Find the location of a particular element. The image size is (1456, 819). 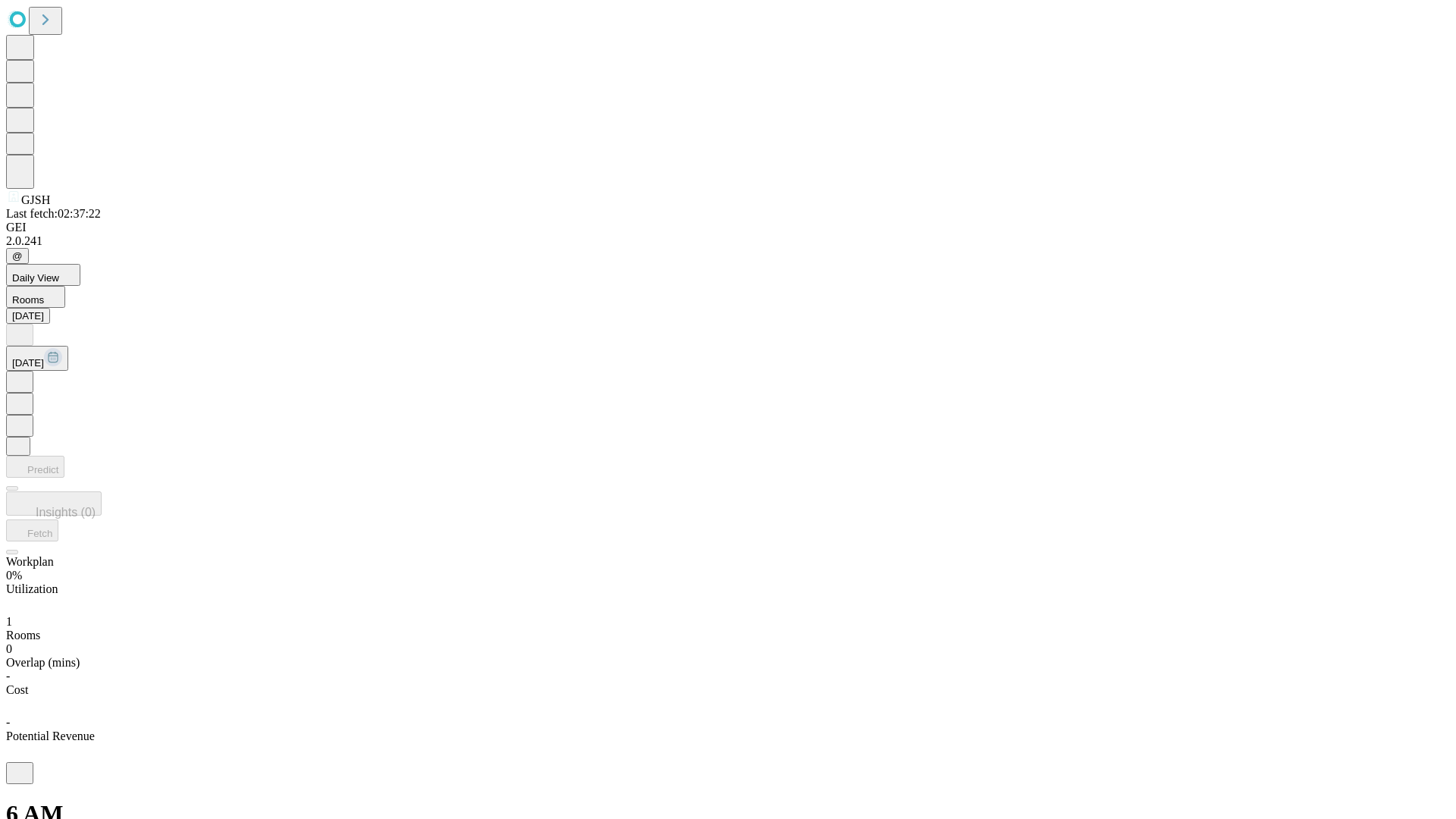

button: Daily View is located at coordinates (43, 275).